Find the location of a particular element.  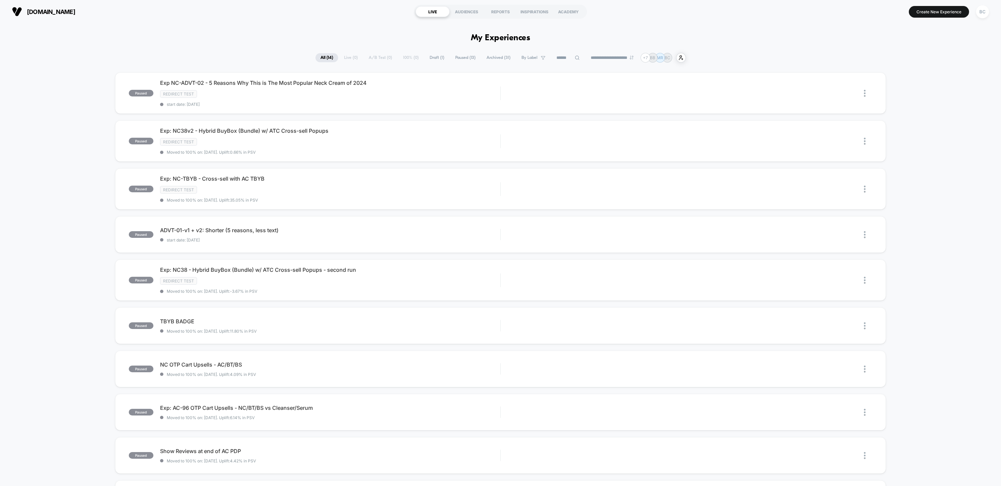

div: + 7 is located at coordinates (645, 58).